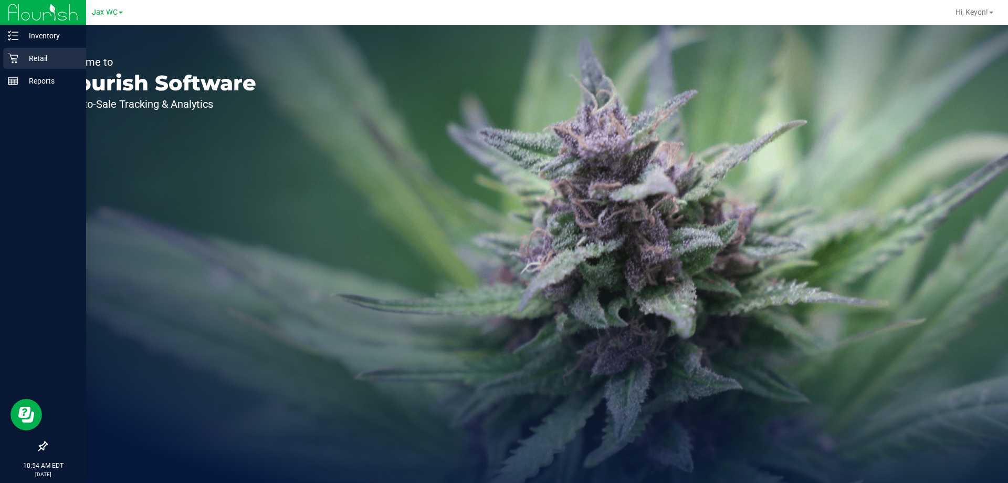 The image size is (1008, 483). I want to click on p: 10:54 AM EDT, so click(43, 465).